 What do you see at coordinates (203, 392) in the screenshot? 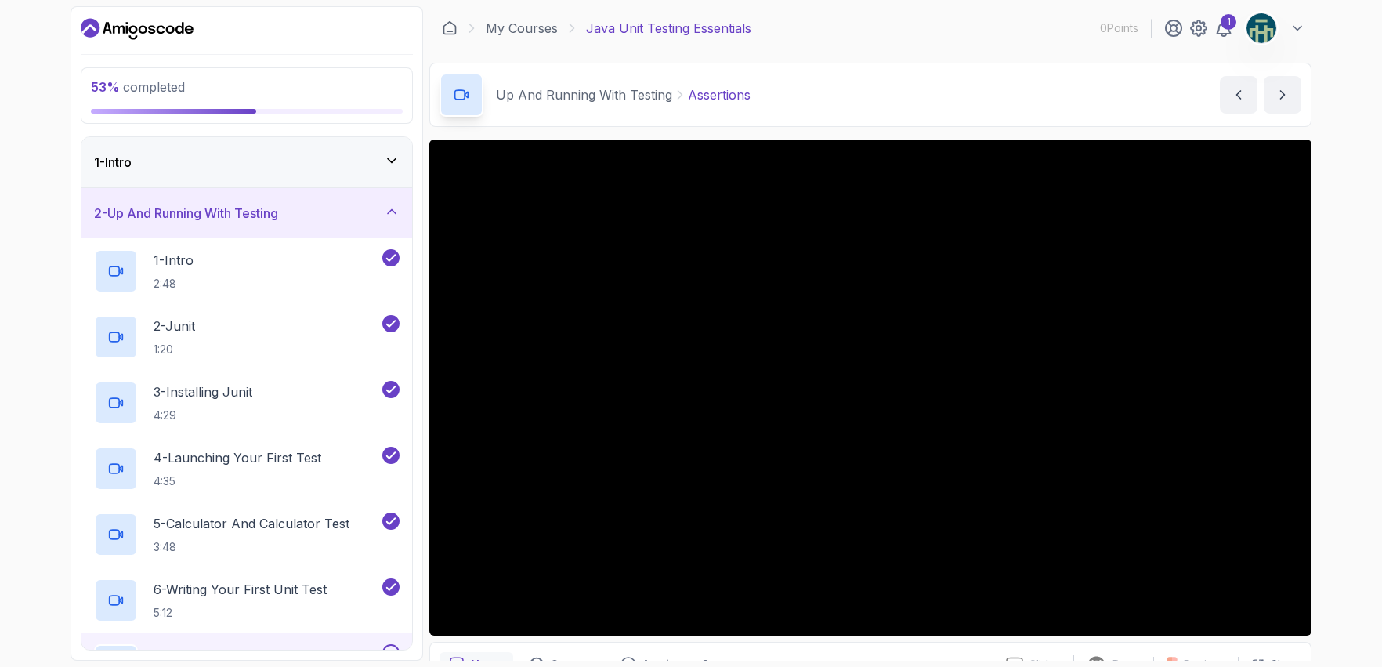
I see `p: 3 - Installing Junit` at bounding box center [203, 392].